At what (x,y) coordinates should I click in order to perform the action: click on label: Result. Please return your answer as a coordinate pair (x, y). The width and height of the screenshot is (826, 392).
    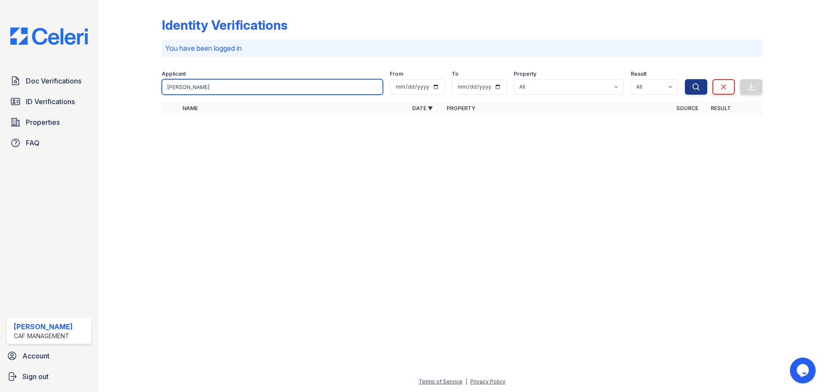
    Looking at the image, I should click on (638, 74).